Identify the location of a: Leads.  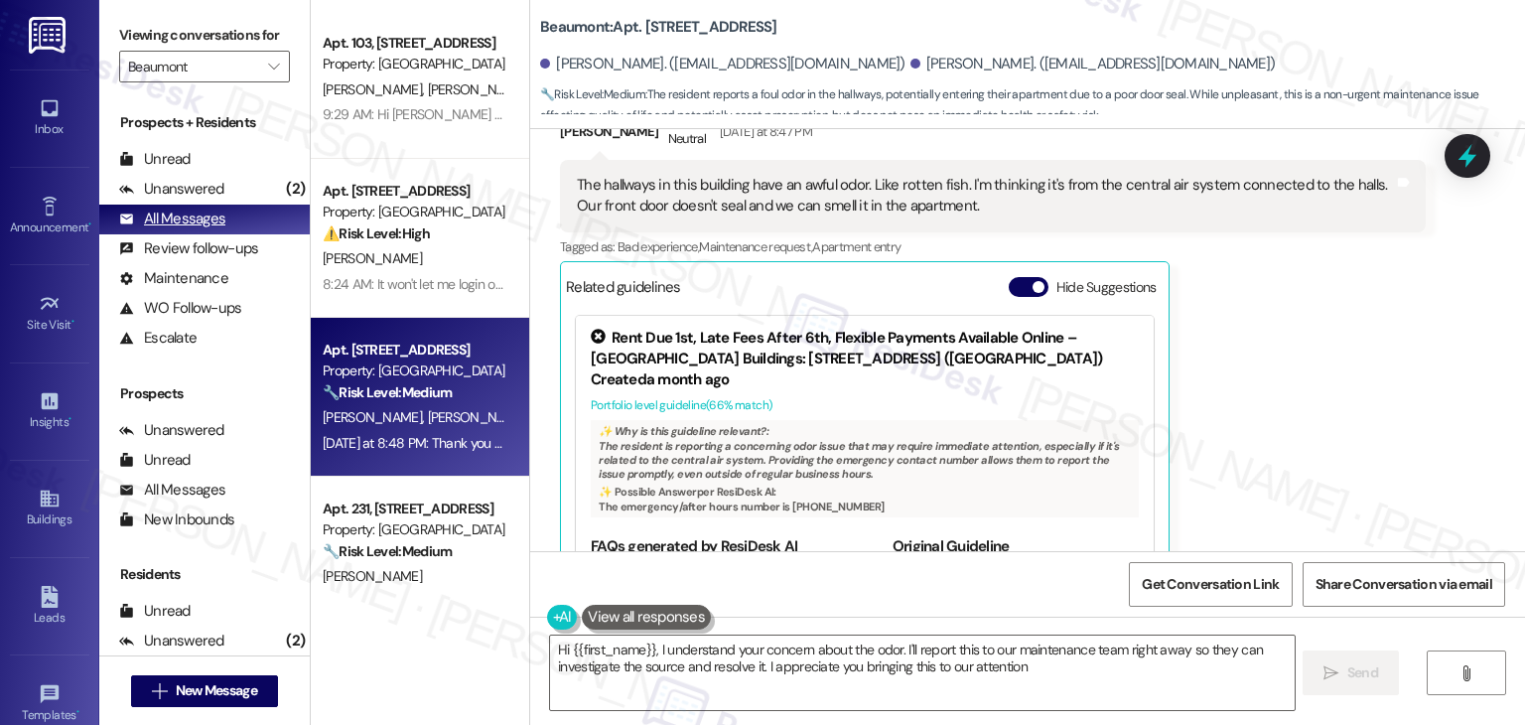
(50, 607).